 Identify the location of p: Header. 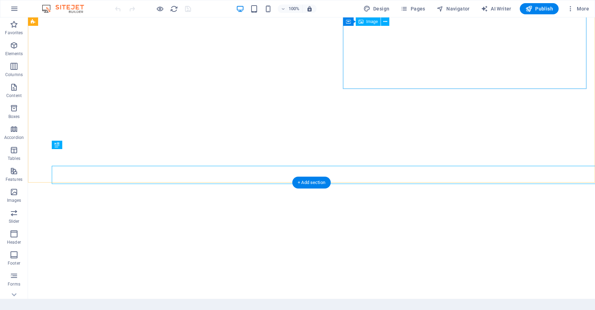
(14, 243).